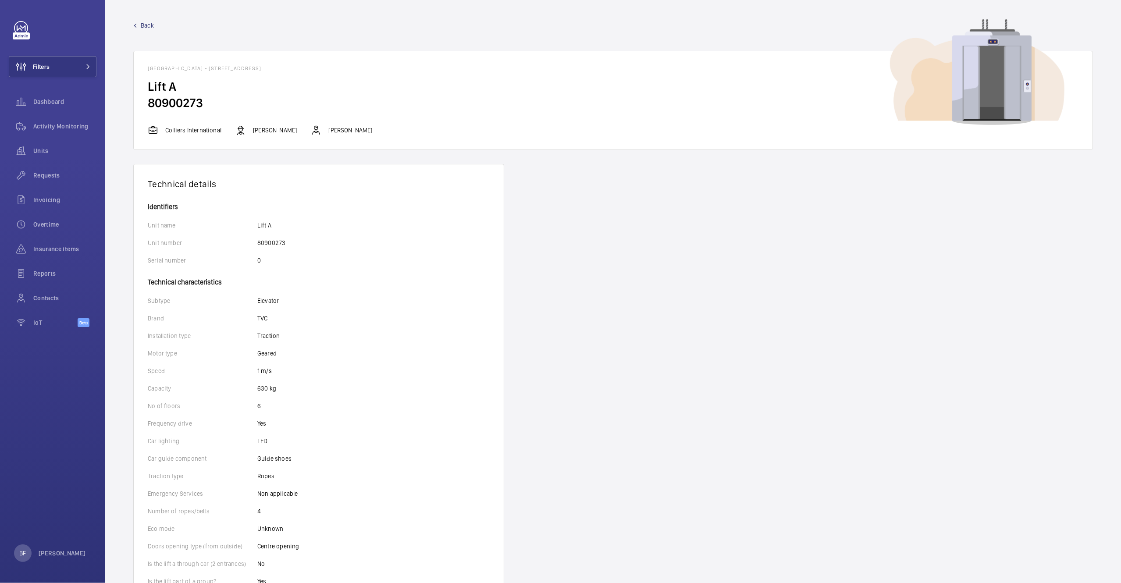 This screenshot has height=583, width=1121. I want to click on p: Speed, so click(203, 371).